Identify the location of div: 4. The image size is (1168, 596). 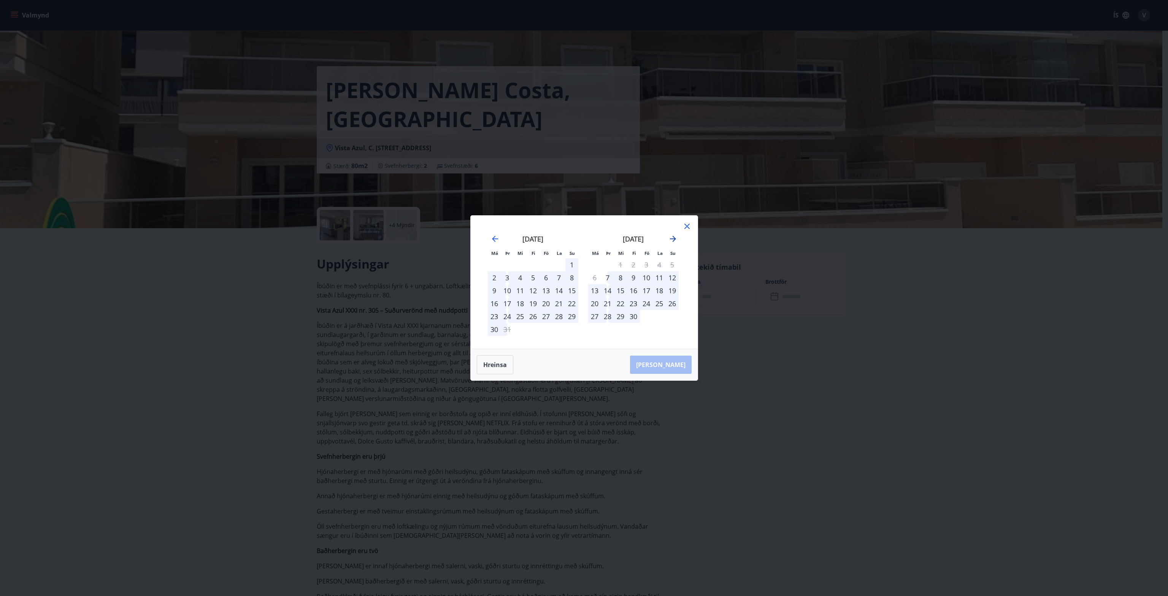
(520, 278).